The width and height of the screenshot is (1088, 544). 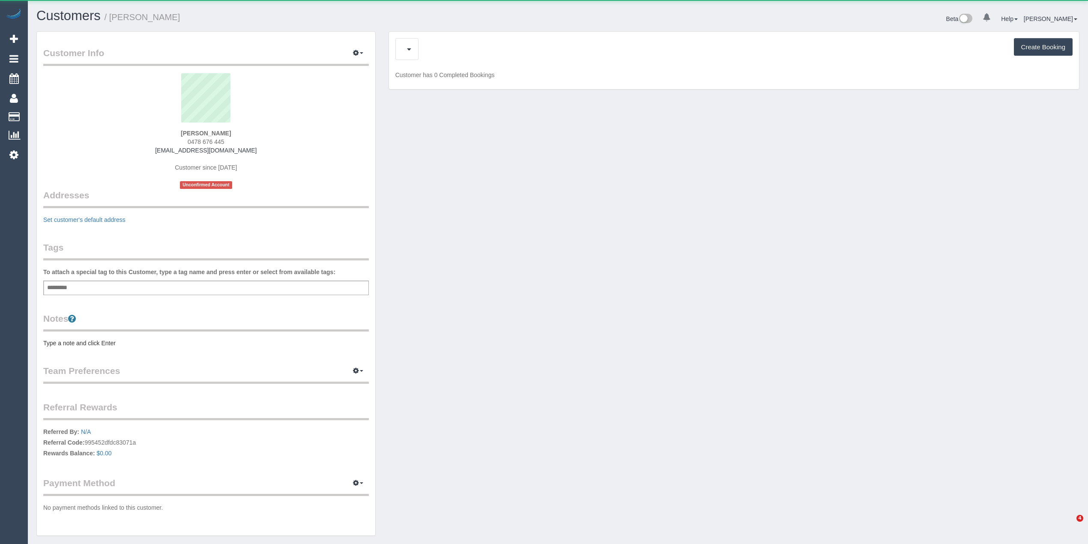 What do you see at coordinates (965, 19) in the screenshot?
I see `img: New interface` at bounding box center [965, 19].